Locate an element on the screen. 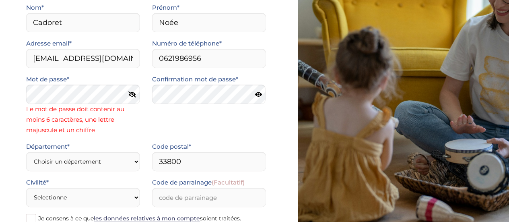 Image resolution: width=509 pixels, height=222 pixels. a: les données relatives à mon compte is located at coordinates (147, 218).